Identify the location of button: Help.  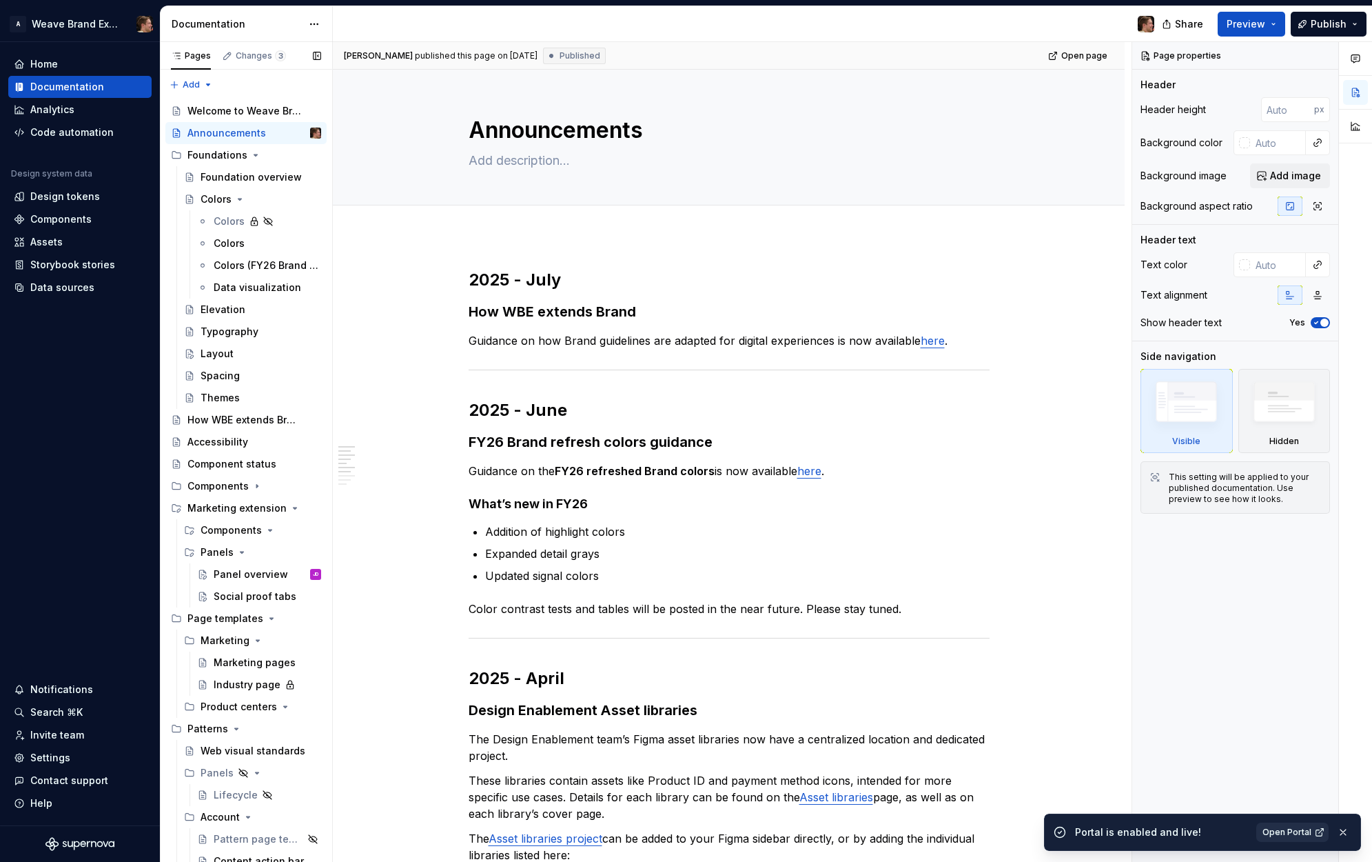
(80, 803).